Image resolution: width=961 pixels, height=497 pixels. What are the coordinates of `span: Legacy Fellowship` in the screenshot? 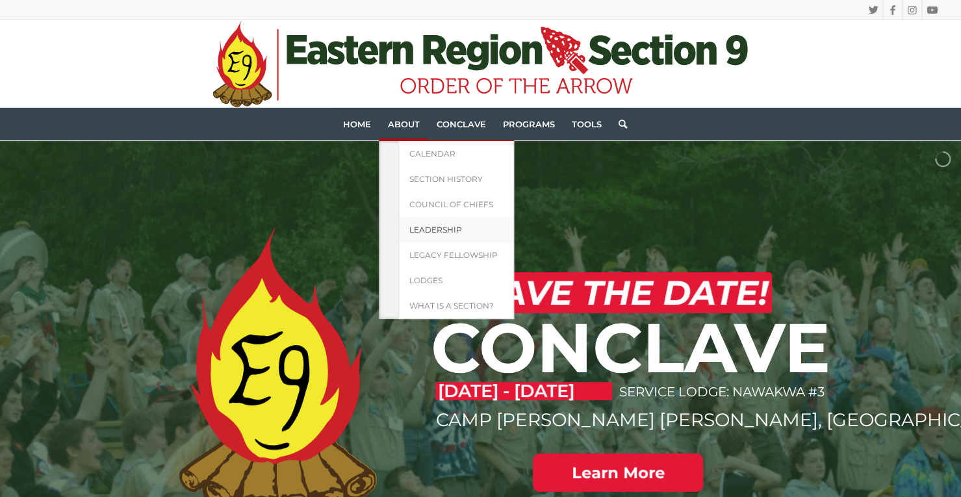 It's located at (453, 255).